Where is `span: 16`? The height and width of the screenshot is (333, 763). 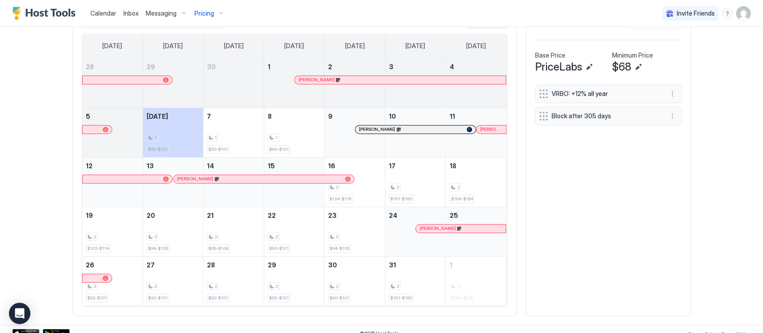
span: 16 is located at coordinates (332, 166).